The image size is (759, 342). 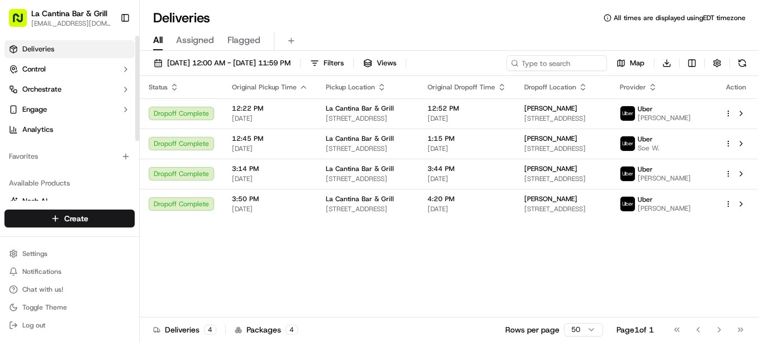 I want to click on button: Create, so click(x=69, y=219).